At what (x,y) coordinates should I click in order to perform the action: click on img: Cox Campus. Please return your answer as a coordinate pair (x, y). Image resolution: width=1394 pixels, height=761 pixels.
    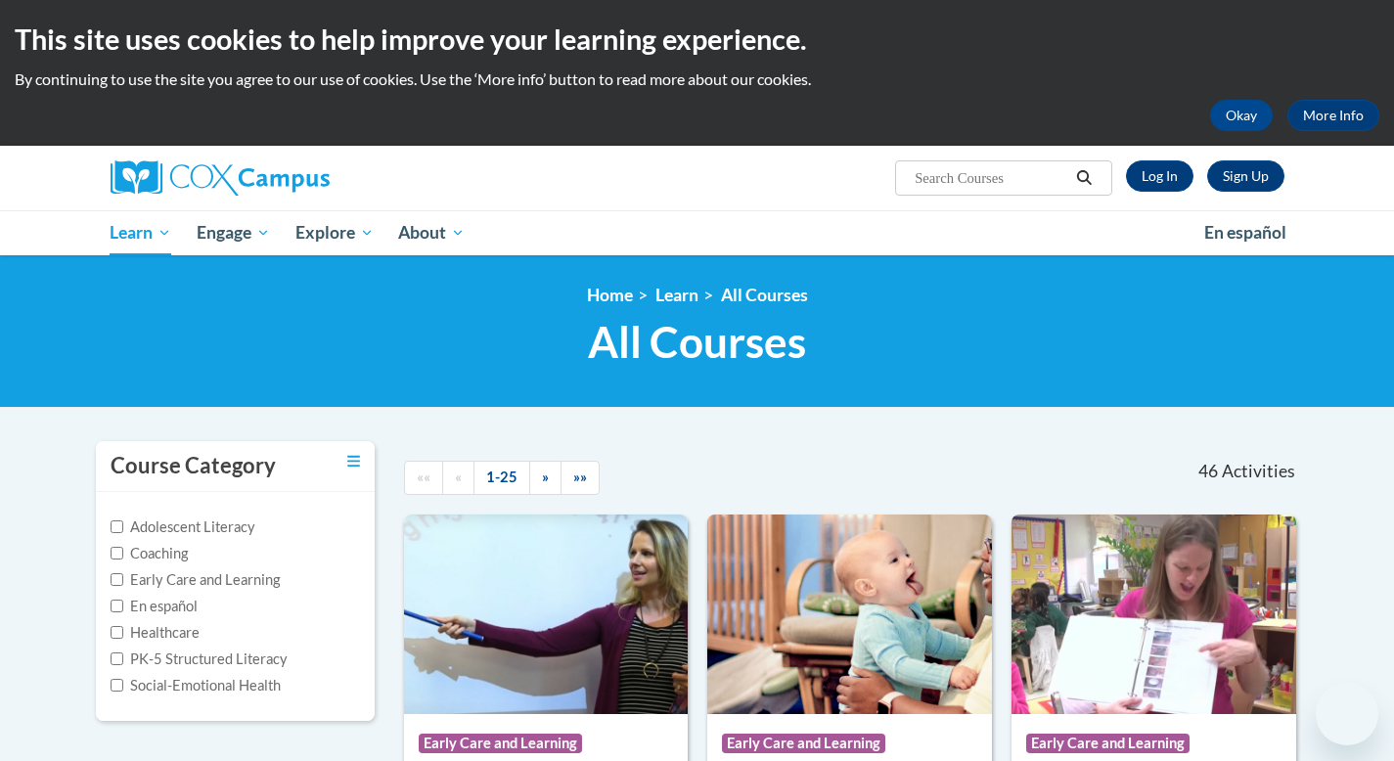
    Looking at the image, I should click on (220, 178).